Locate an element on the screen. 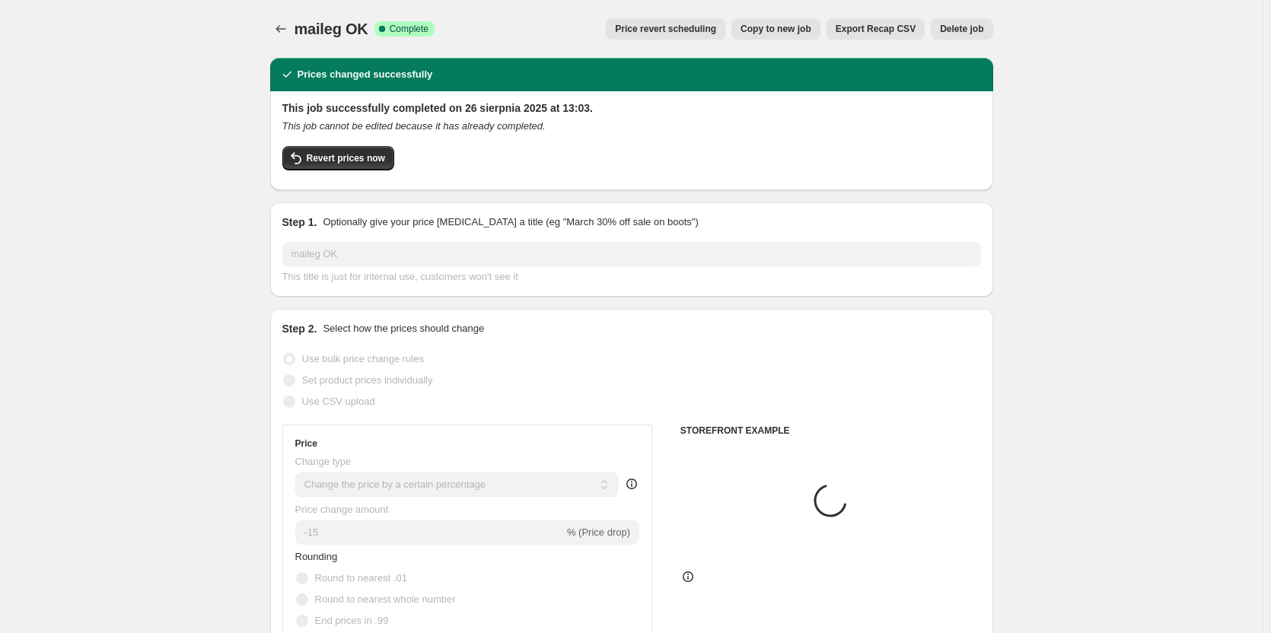 The height and width of the screenshot is (633, 1271). span: Round to nearest whole number is located at coordinates (385, 599).